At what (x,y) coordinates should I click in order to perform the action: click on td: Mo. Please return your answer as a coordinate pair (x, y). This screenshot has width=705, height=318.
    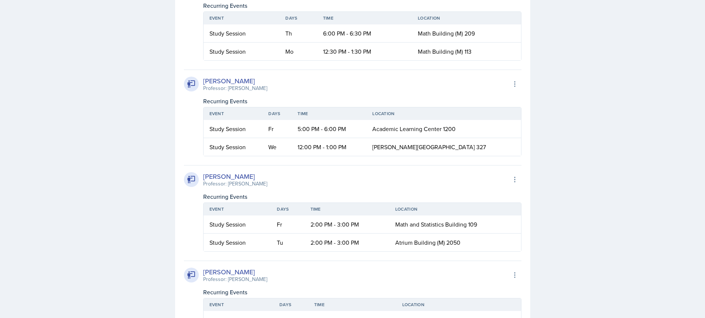
    Looking at the image, I should click on (298, 51).